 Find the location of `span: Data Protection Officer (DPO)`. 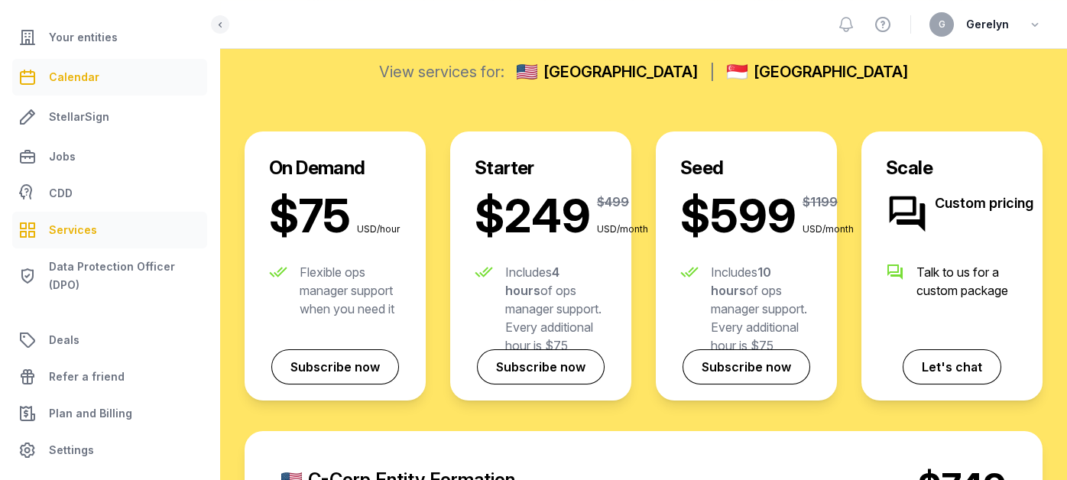

span: Data Protection Officer (DPO) is located at coordinates (125, 276).